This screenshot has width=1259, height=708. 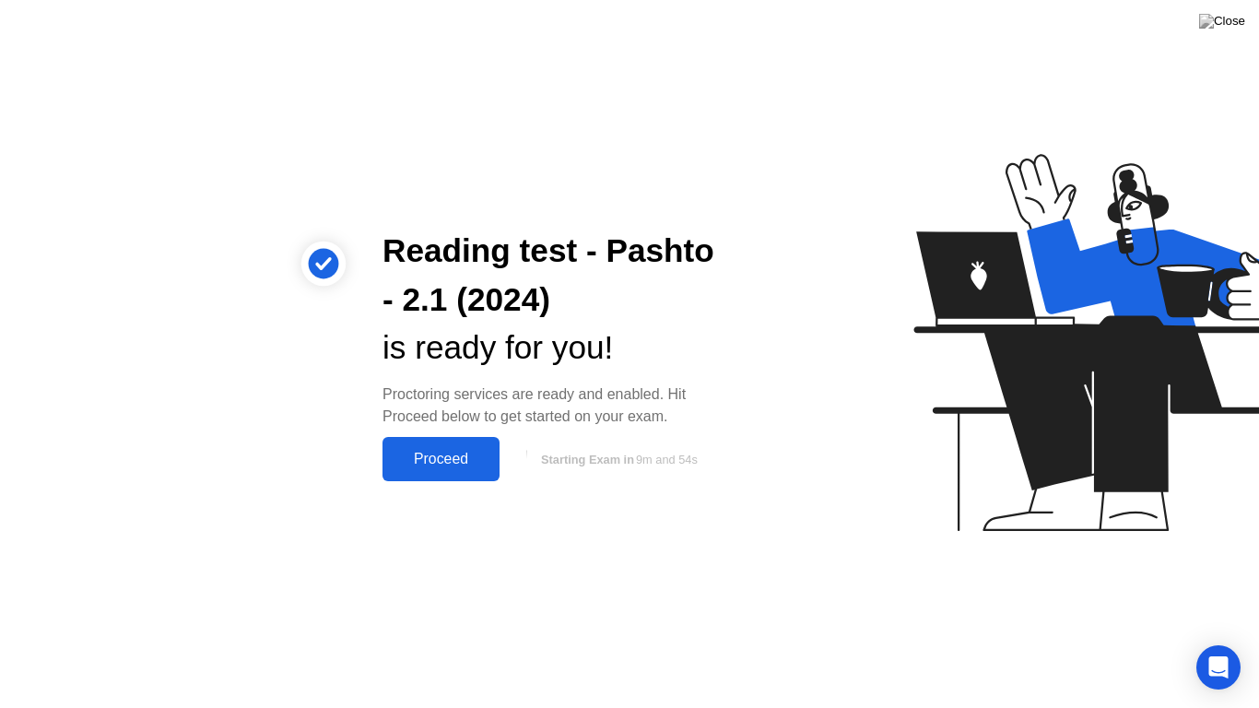 I want to click on button: Starting Exam in9m and 54s, so click(x=617, y=459).